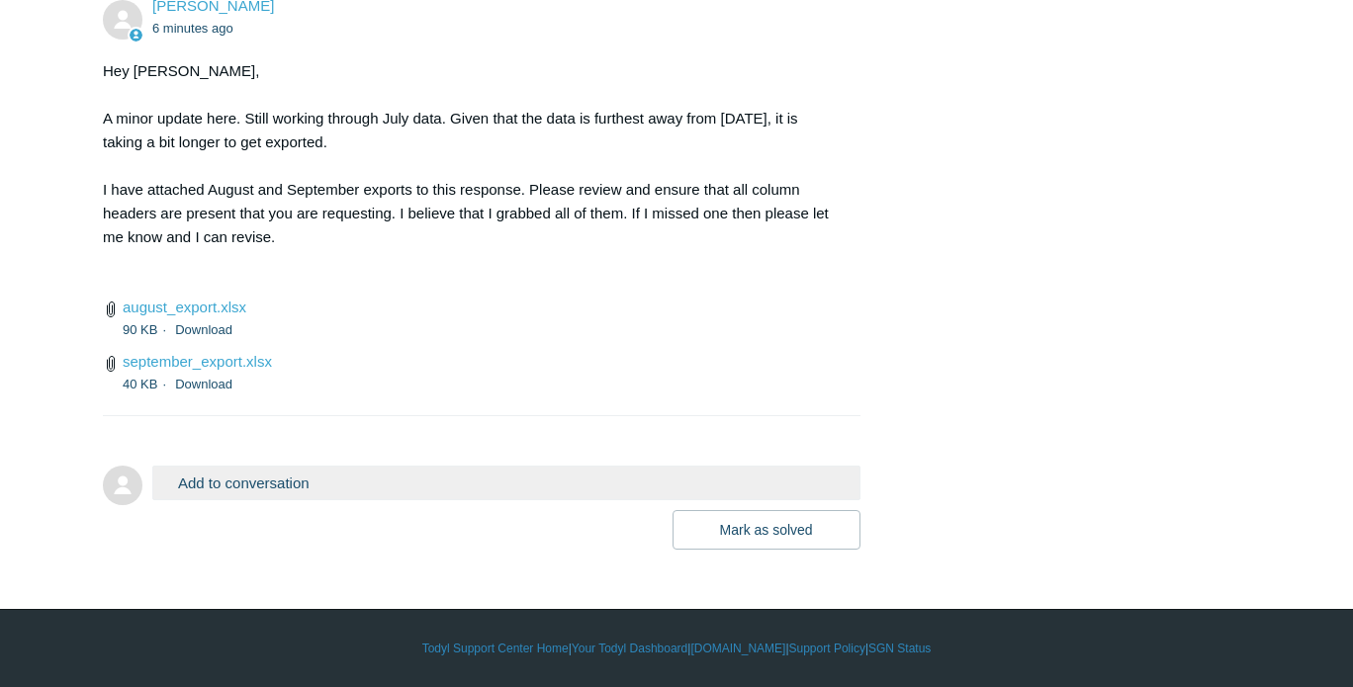 Image resolution: width=1353 pixels, height=687 pixels. Describe the element at coordinates (193, 28) in the screenshot. I see `time: 10/15/2025, 11:24` at that location.